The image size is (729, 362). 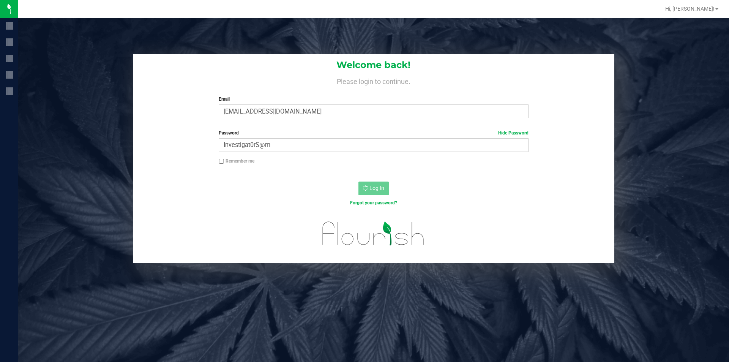 What do you see at coordinates (374, 203) in the screenshot?
I see `a: Forgot your password?` at bounding box center [374, 203].